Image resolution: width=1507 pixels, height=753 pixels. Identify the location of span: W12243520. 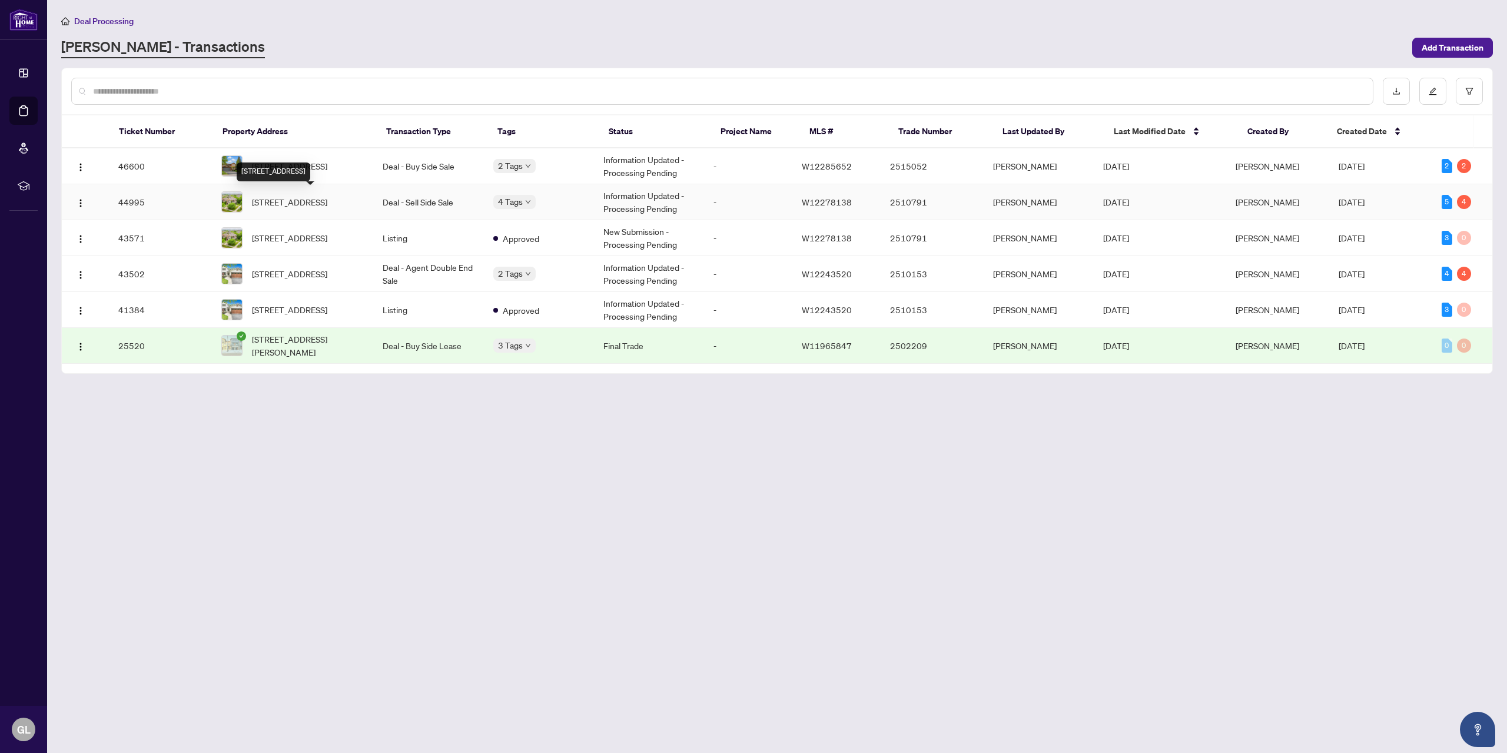
(826, 274).